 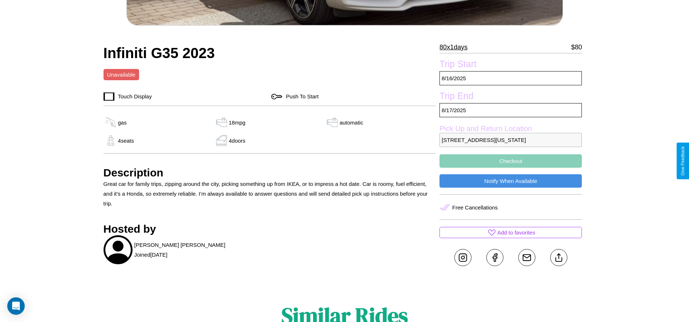 What do you see at coordinates (270, 173) in the screenshot?
I see `h3: Description` at bounding box center [270, 173].